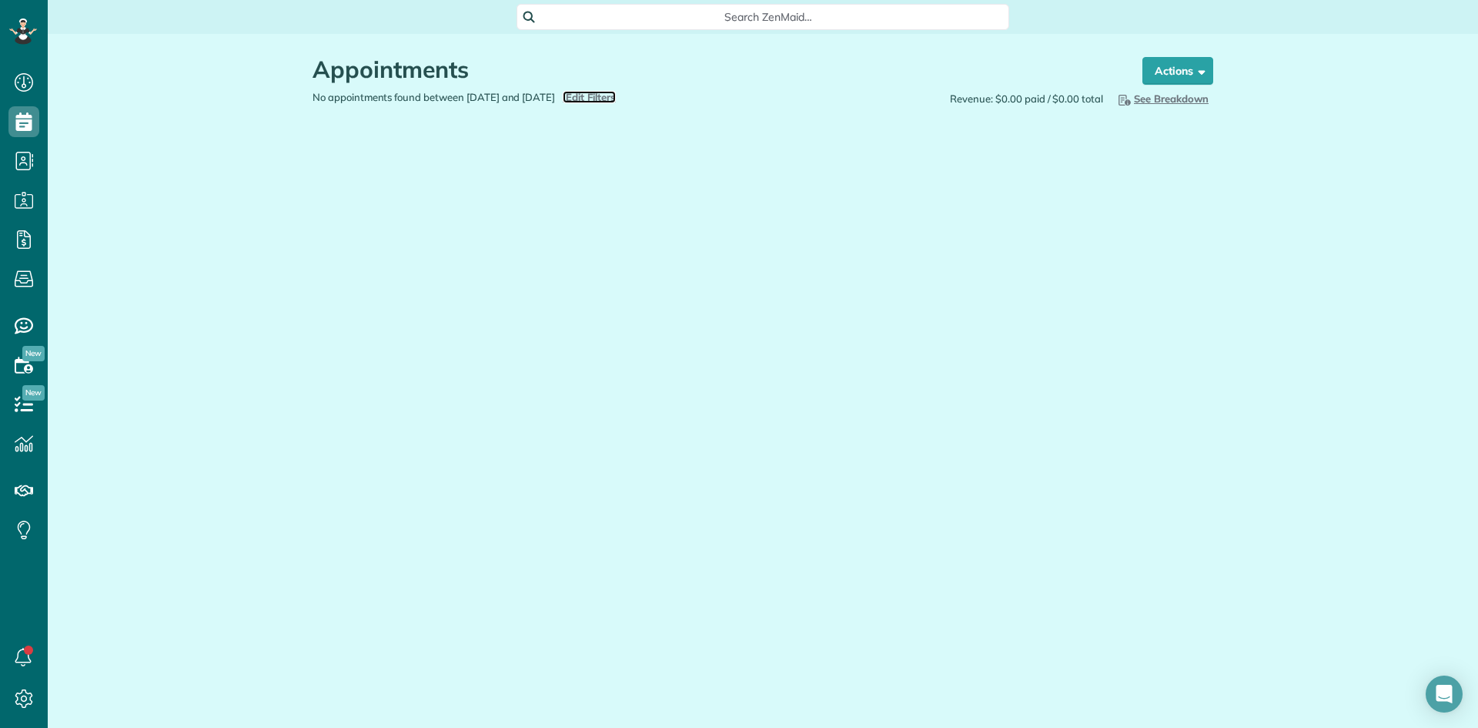 The width and height of the screenshot is (1478, 728). What do you see at coordinates (1178, 71) in the screenshot?
I see `button: Actions` at bounding box center [1178, 71].